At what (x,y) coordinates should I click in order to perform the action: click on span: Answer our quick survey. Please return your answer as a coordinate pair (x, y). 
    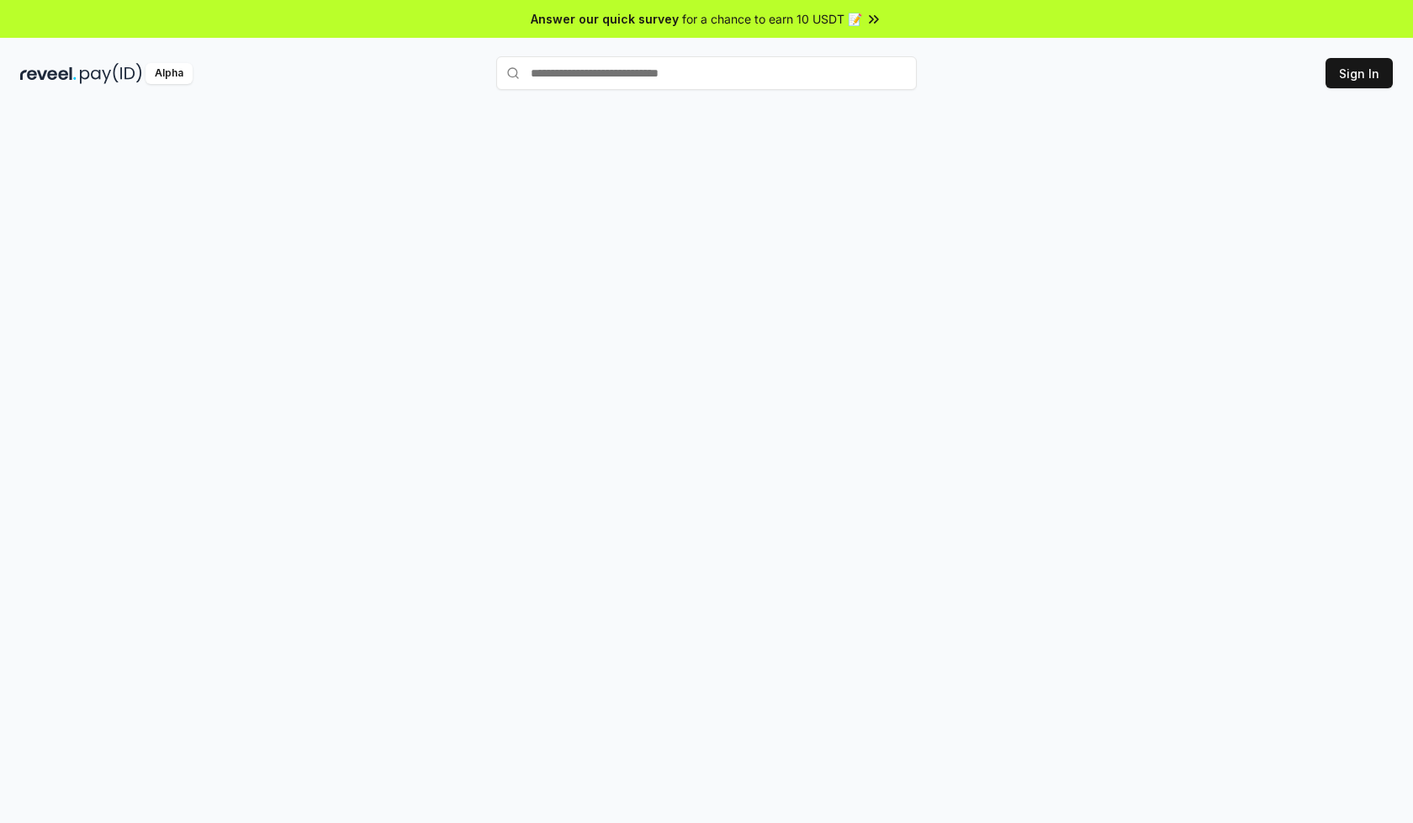
    Looking at the image, I should click on (605, 19).